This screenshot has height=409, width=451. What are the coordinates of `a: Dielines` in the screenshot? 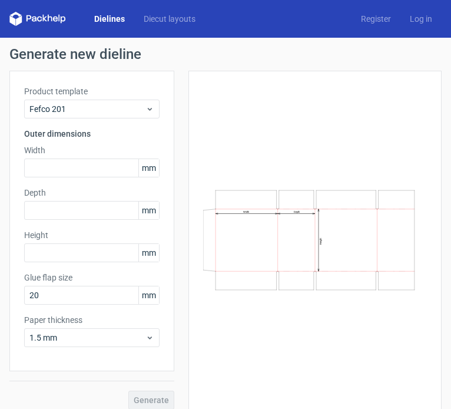 It's located at (110, 19).